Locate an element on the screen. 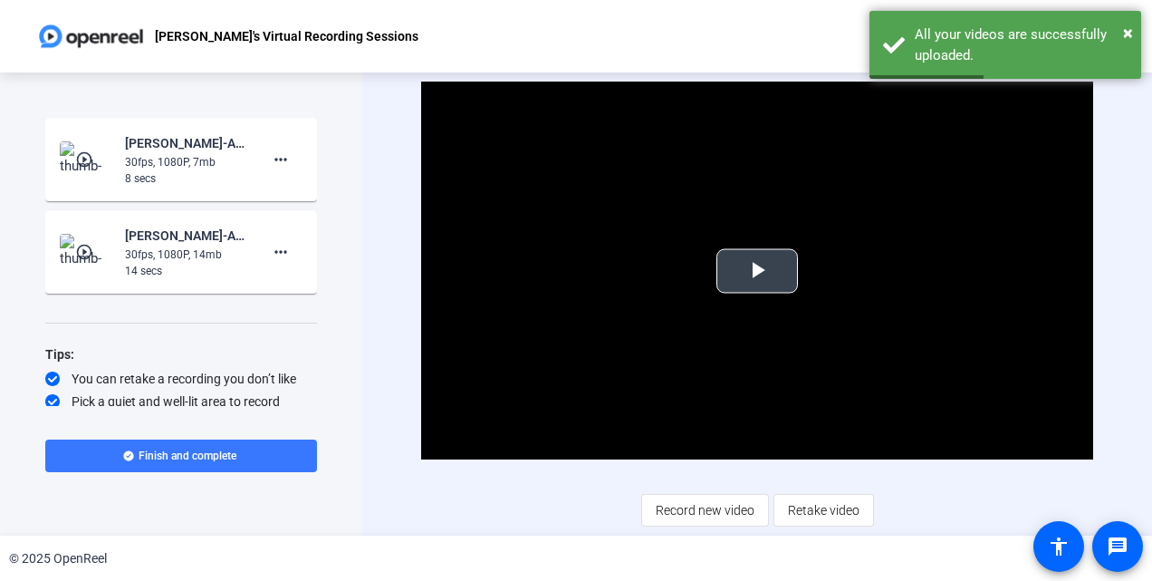  span: Finish and complete is located at coordinates (188, 456).